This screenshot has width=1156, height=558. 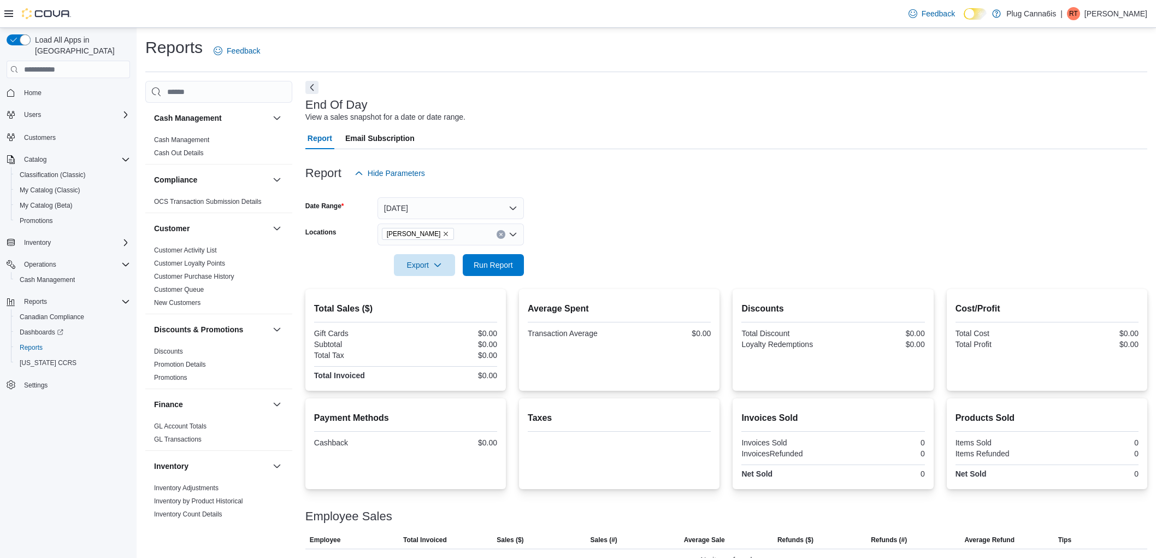 I want to click on h3: Employee Sales, so click(x=348, y=516).